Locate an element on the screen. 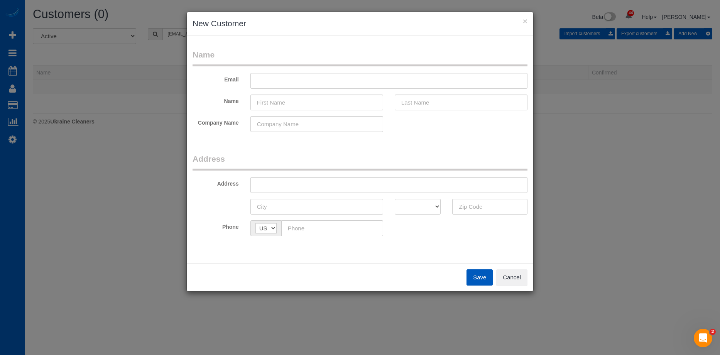  legend: Address is located at coordinates (360, 162).